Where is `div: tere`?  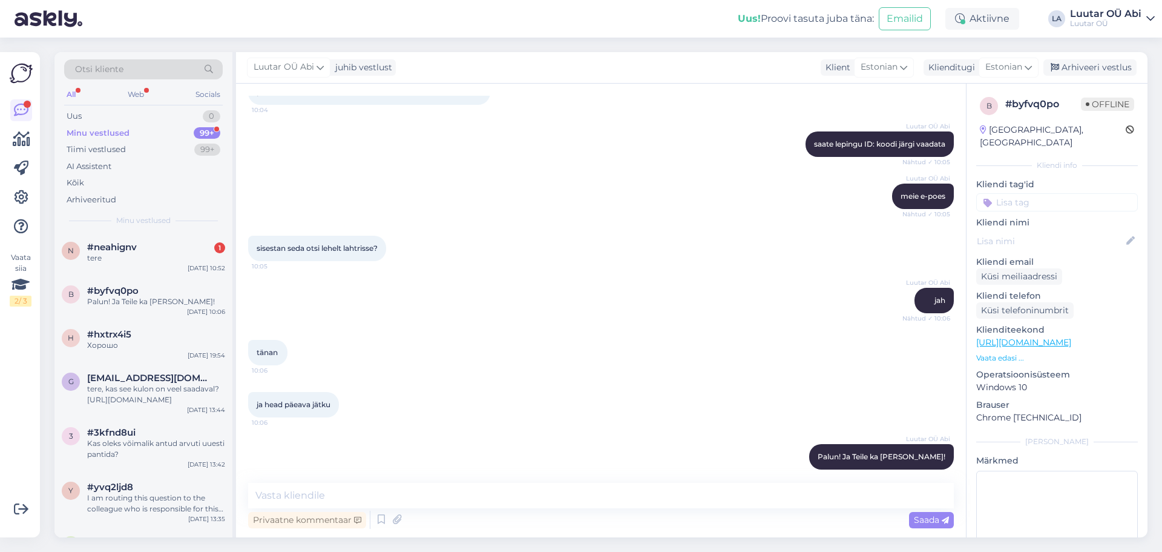 div: tere is located at coordinates (156, 258).